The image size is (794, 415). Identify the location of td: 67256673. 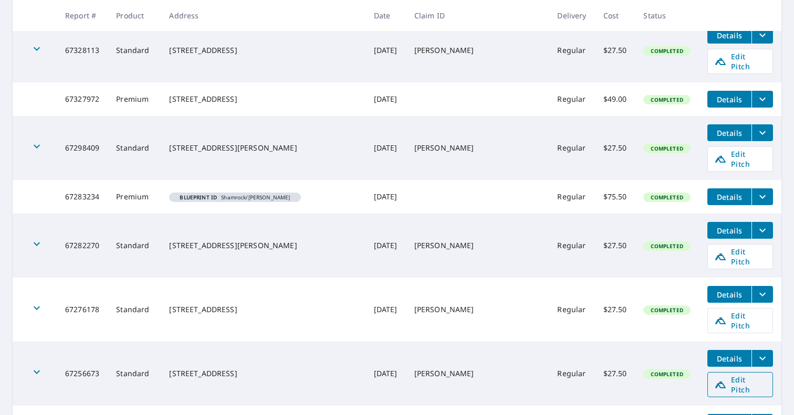
(82, 374).